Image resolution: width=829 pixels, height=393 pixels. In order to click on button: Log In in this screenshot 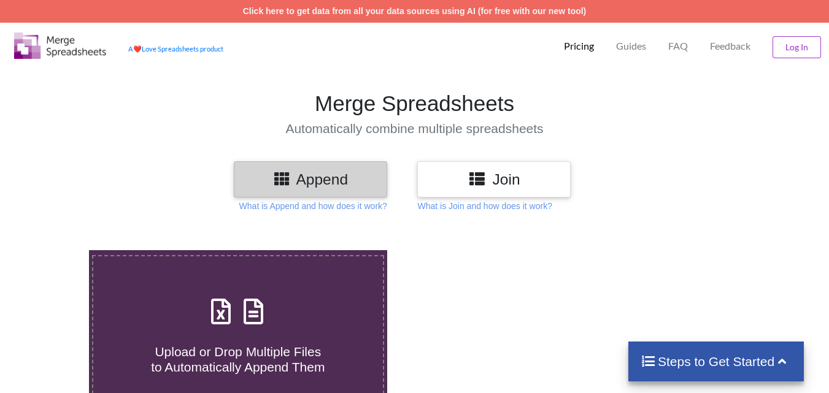, I will do `click(796, 47)`.